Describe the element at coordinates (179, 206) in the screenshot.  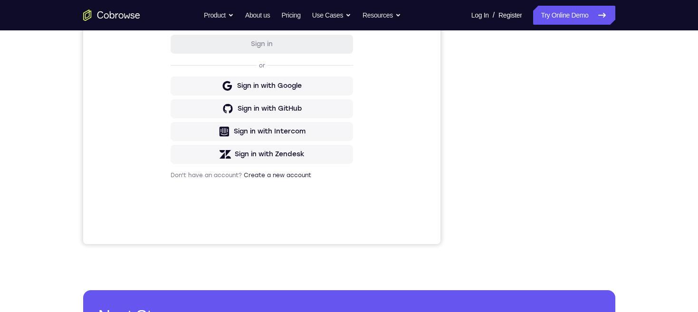
I see `button: Sign in with Intercom` at that location.